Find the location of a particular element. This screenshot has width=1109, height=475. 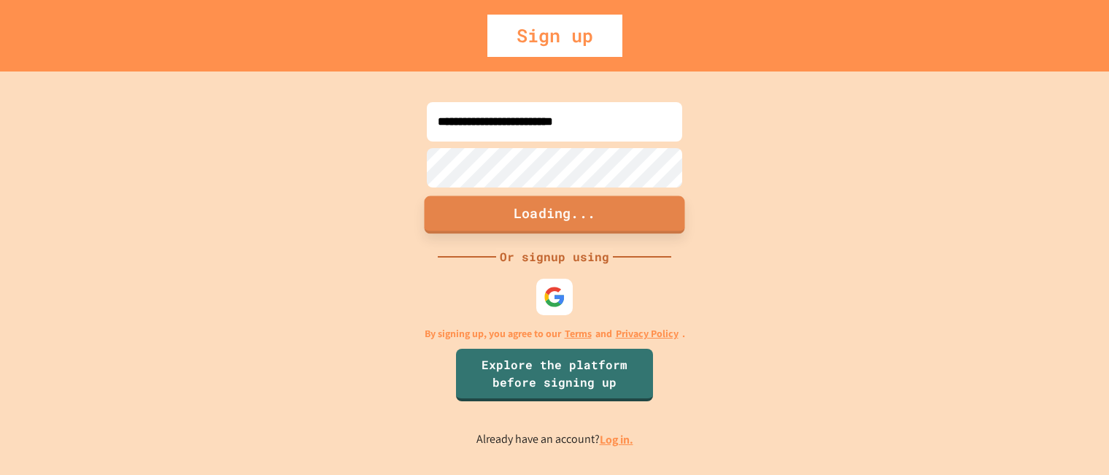

a: Terms is located at coordinates (578, 333).